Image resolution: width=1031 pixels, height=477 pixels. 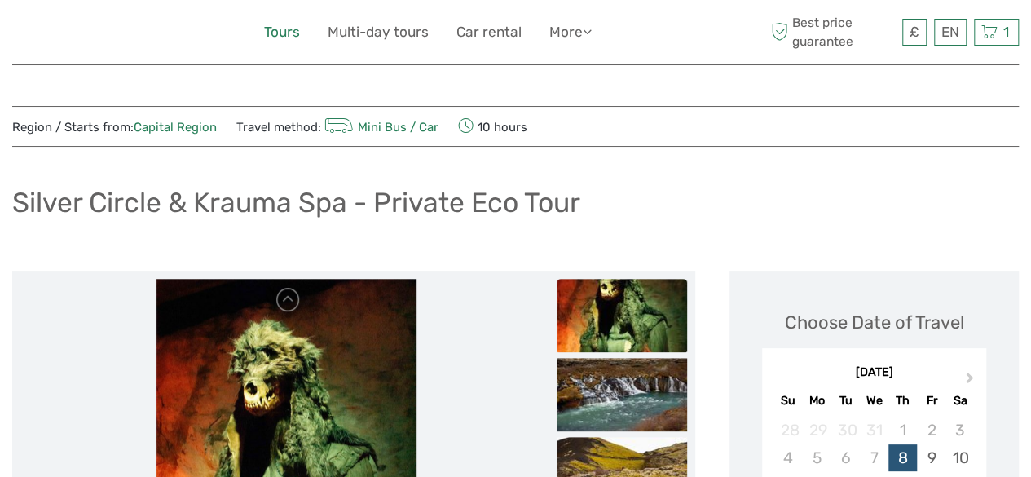 What do you see at coordinates (817, 400) in the screenshot?
I see `div: Mo` at bounding box center [817, 400].